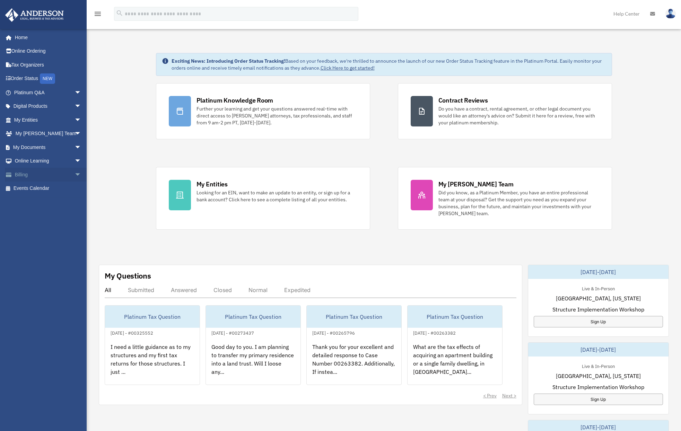 The width and height of the screenshot is (681, 431). What do you see at coordinates (212, 184) in the screenshot?
I see `div: My Entities` at bounding box center [212, 184].